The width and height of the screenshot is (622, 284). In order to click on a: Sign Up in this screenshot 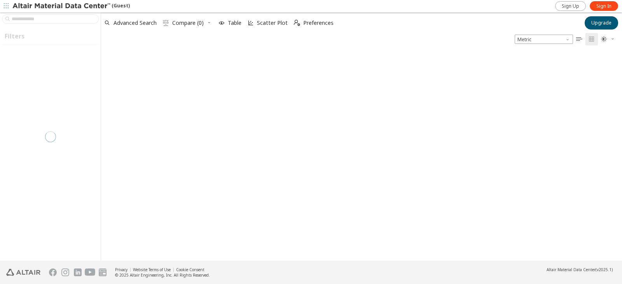, I will do `click(571, 6)`.